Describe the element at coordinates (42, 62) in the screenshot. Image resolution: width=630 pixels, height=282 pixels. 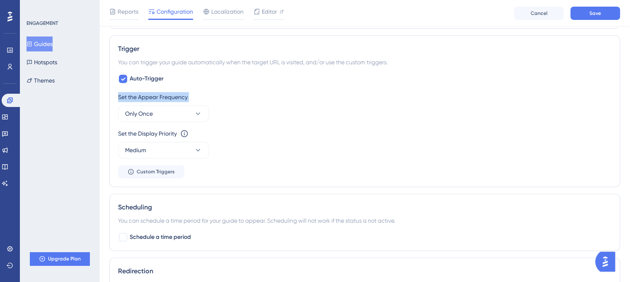
I see `button: Hotspots` at that location.